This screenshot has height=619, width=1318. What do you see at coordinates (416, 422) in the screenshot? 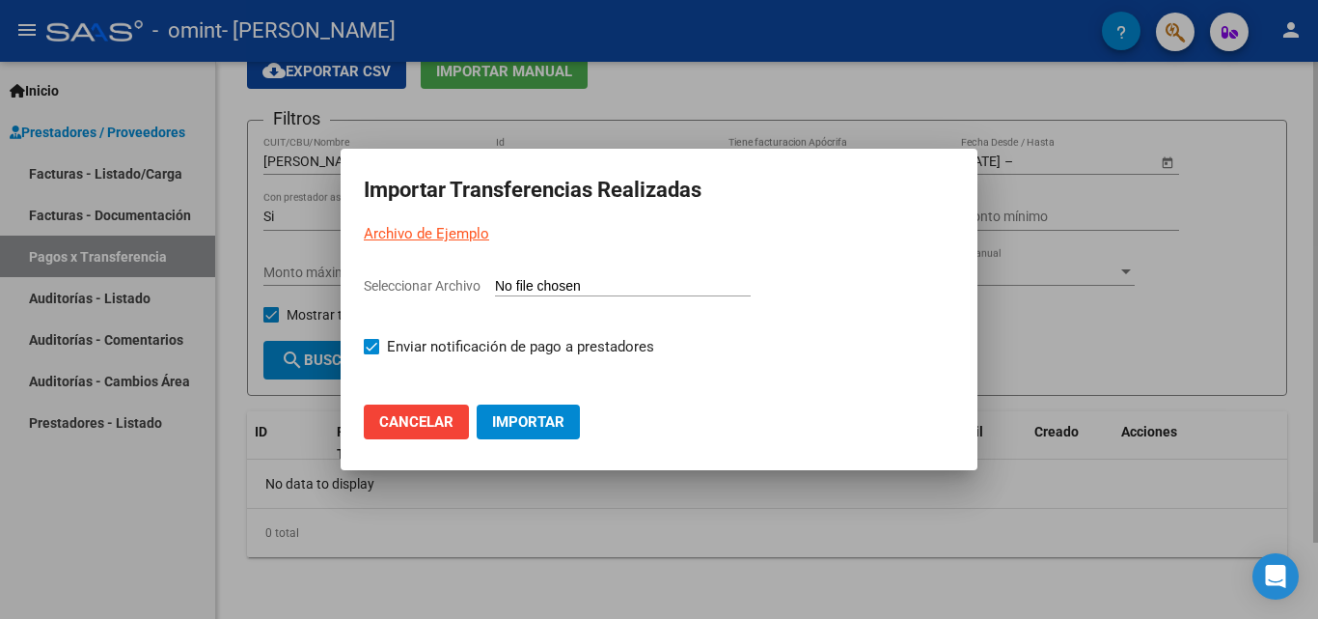
I see `button: Cancelar` at bounding box center [416, 422].